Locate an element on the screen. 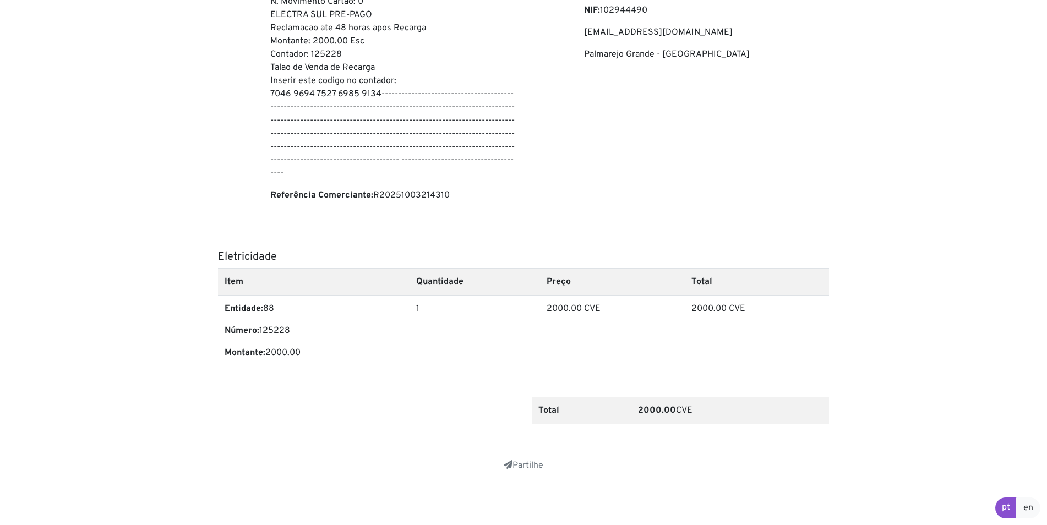 The image size is (1047, 525). p: 102944490 is located at coordinates (706, 10).